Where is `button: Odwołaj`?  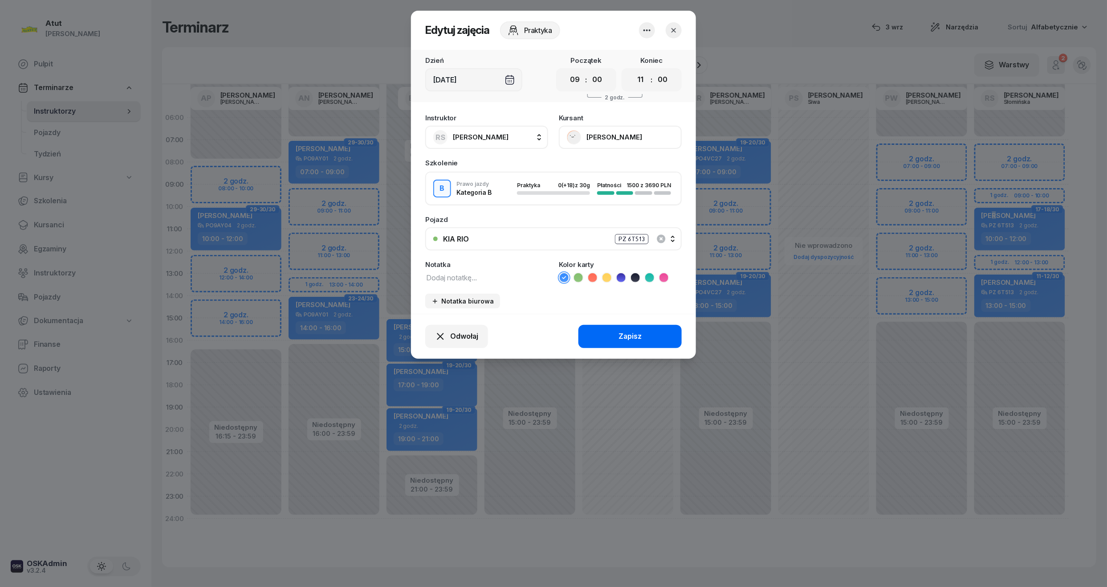 button: Odwołaj is located at coordinates (457, 336).